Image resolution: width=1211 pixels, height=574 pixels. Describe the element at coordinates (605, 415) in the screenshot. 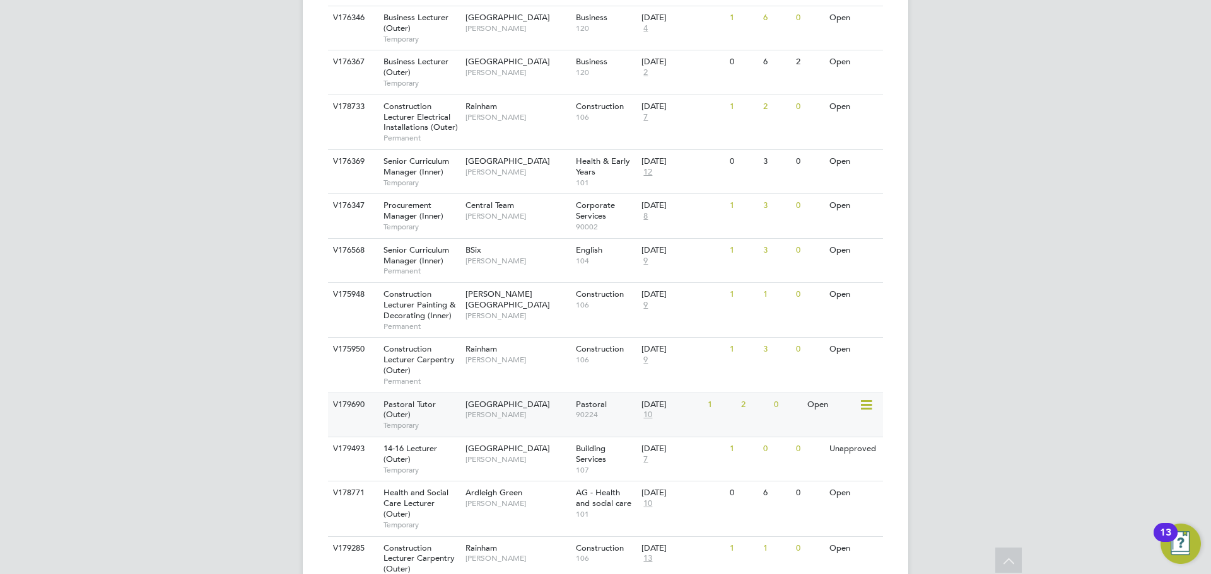

I see `span: 90224` at that location.